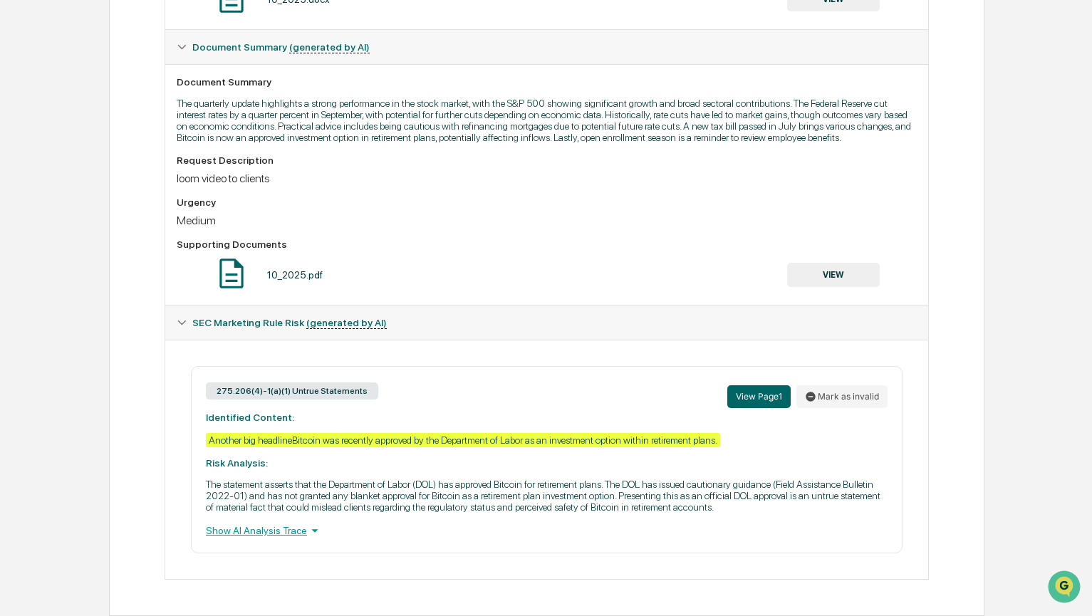 Image resolution: width=1092 pixels, height=616 pixels. Describe the element at coordinates (546, 178) in the screenshot. I see `div: loom video to clients` at that location.